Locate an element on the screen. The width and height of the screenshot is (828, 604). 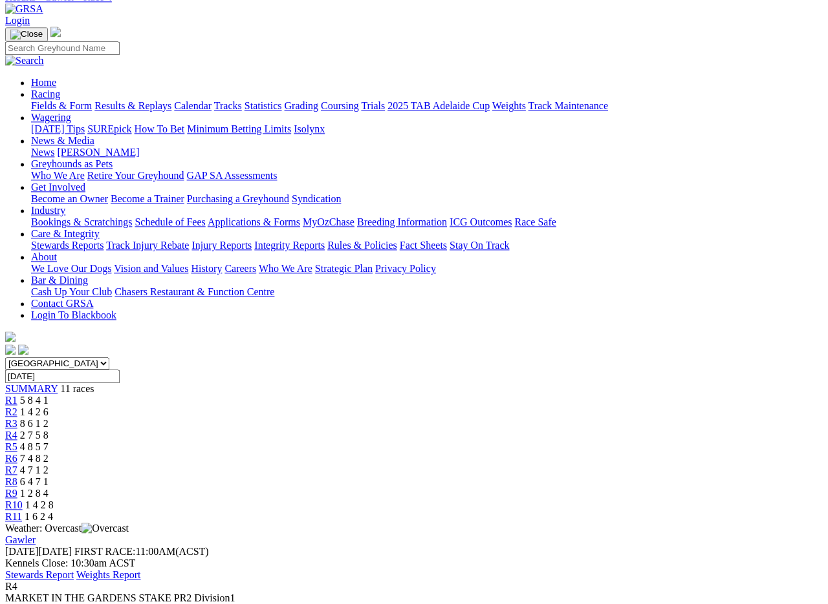
span: 11:00AM(ACST) is located at coordinates (142, 551).